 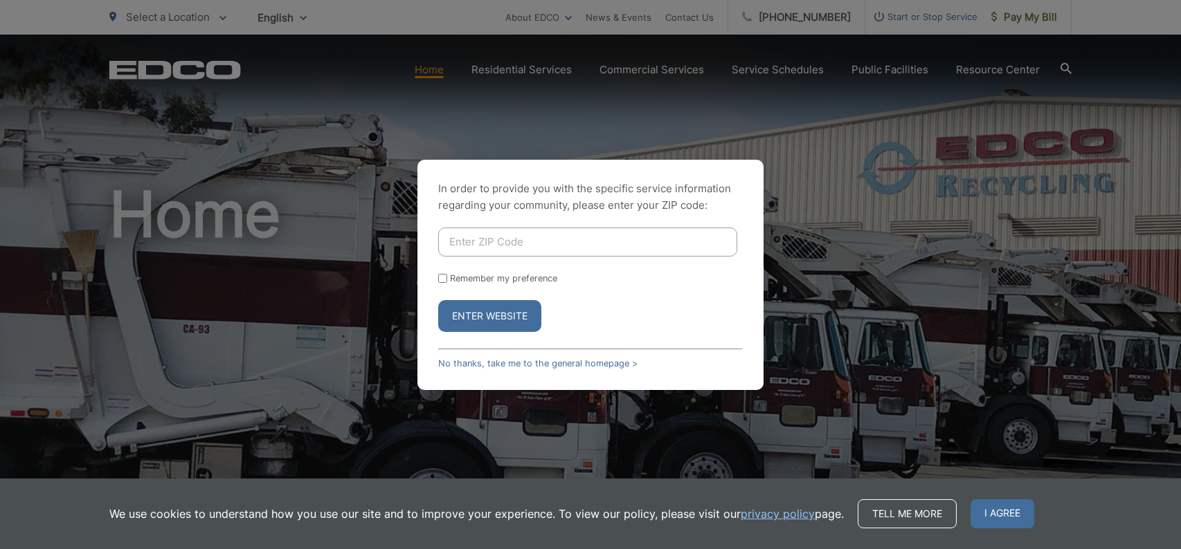 What do you see at coordinates (1002, 514) in the screenshot?
I see `span: I agree` at bounding box center [1002, 514].